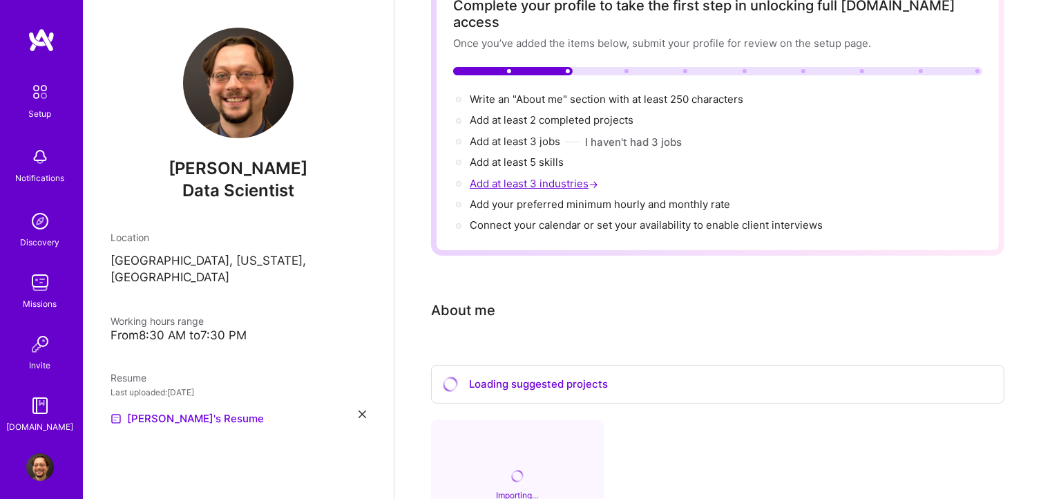  I want to click on button: I haven't had 3 jobs, so click(633, 142).